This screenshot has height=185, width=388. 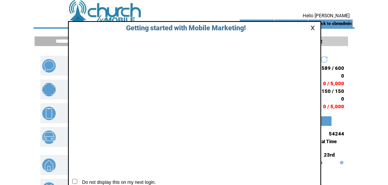 I want to click on img: vehicle-listing.png, so click(x=49, y=137).